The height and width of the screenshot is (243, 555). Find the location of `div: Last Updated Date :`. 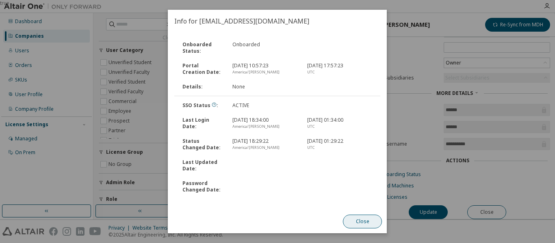

div: Last Updated Date : is located at coordinates (202, 166).